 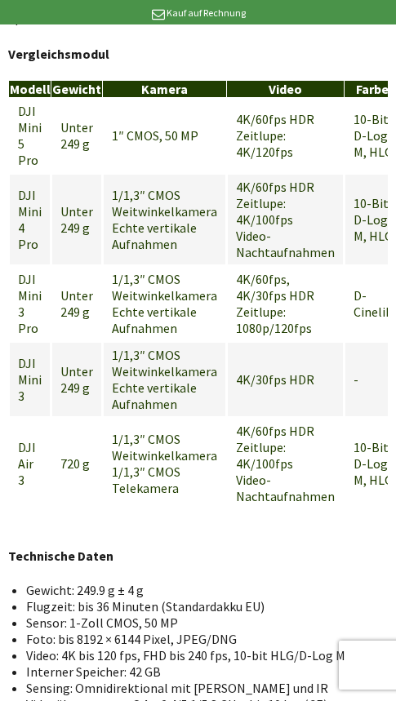 I want to click on li: Video: 4K bis 120 fps, FHD bis 240 fps, 10-bit HLG/D-Log M, so click(x=200, y=656).